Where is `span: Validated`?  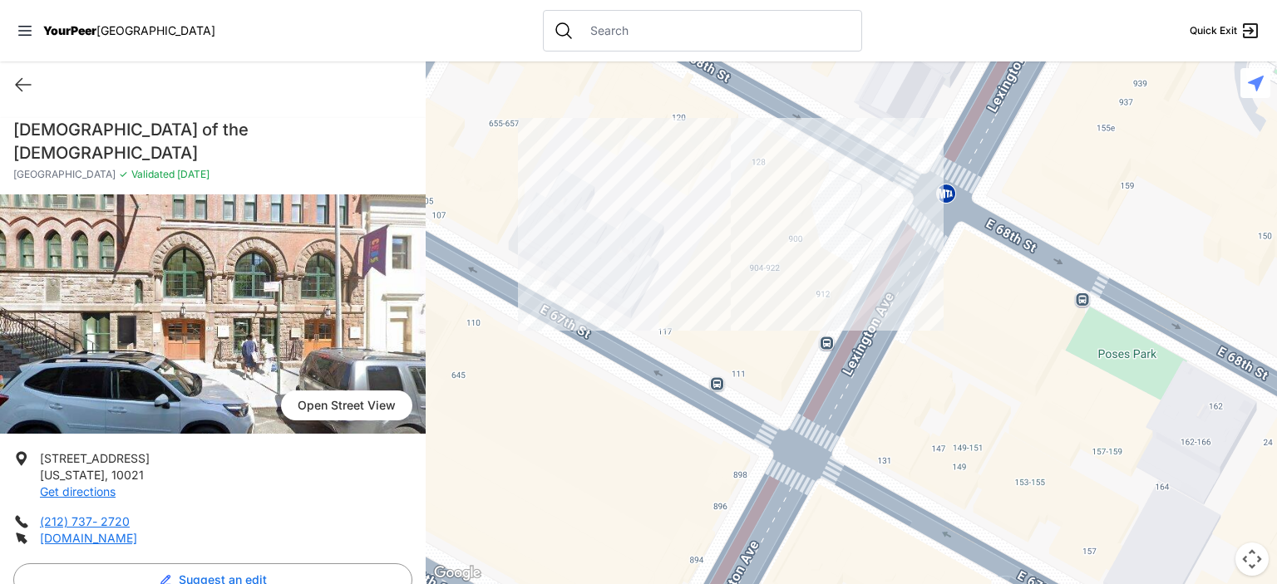
span: Validated is located at coordinates (153, 174).